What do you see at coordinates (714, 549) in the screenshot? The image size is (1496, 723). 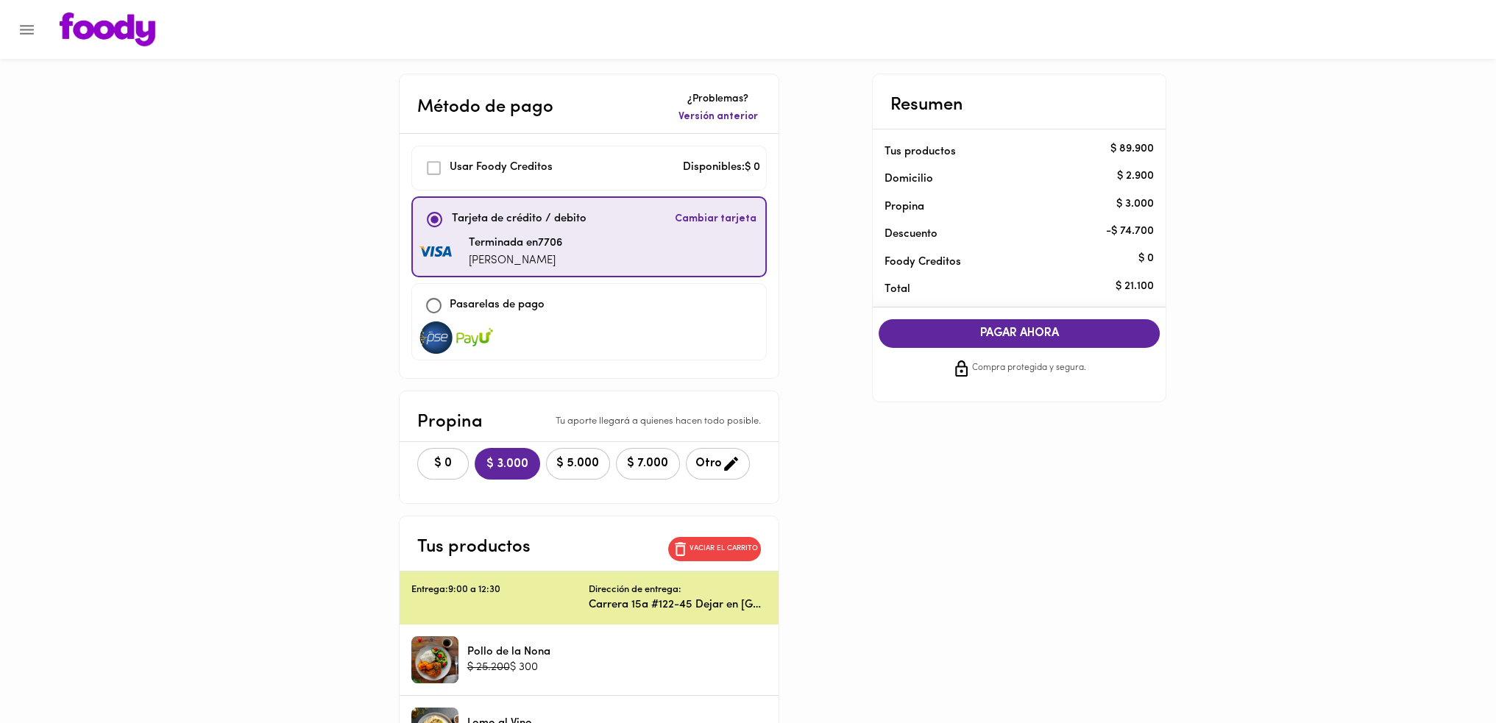 I see `button: Vaciar el carrito` at bounding box center [714, 549].